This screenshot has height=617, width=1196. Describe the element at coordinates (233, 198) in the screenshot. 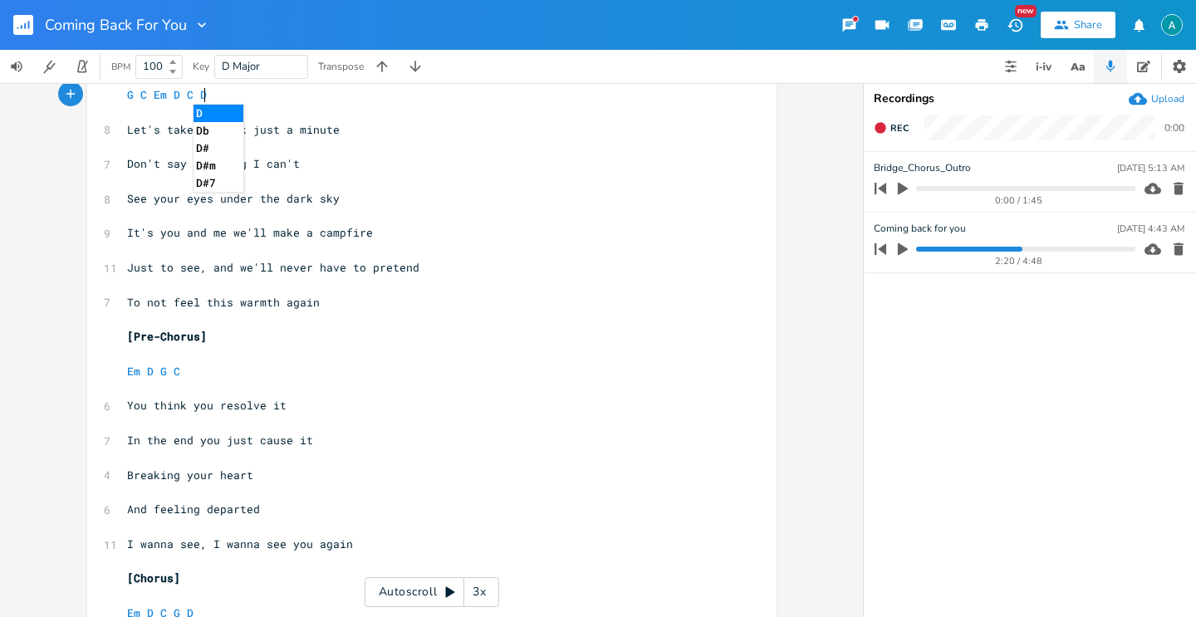

I see `span: See your eyes under the dark sky` at that location.